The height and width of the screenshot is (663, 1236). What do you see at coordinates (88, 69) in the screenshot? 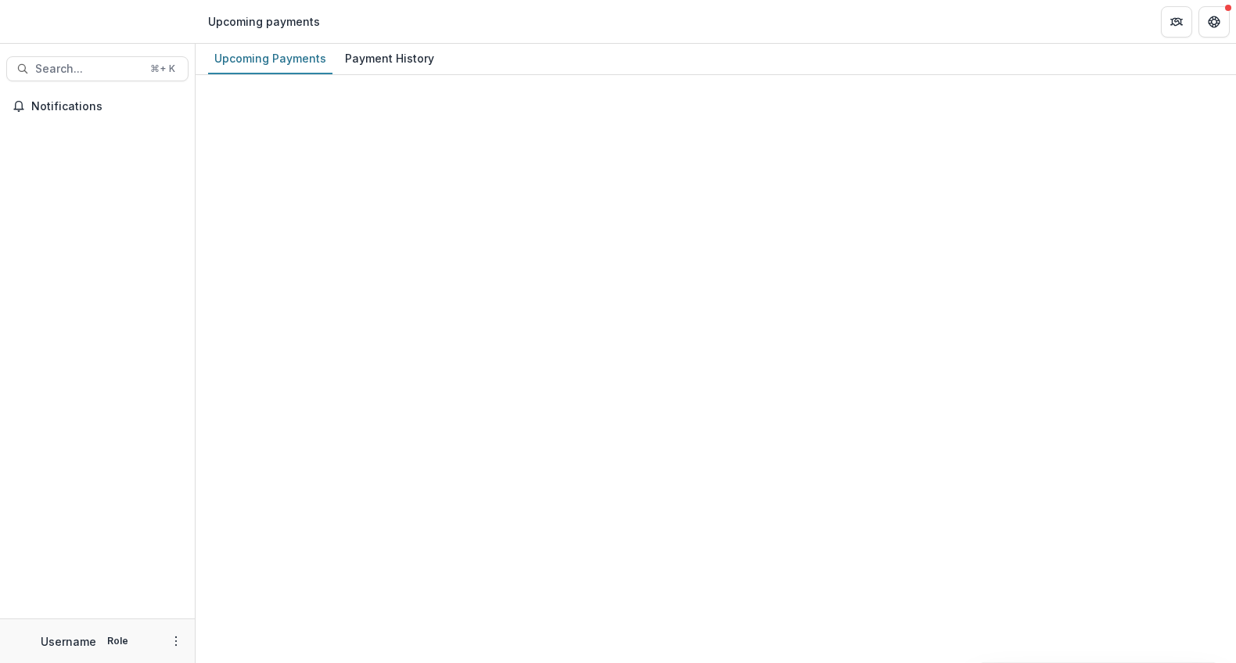
I see `span: Search...` at bounding box center [88, 69].